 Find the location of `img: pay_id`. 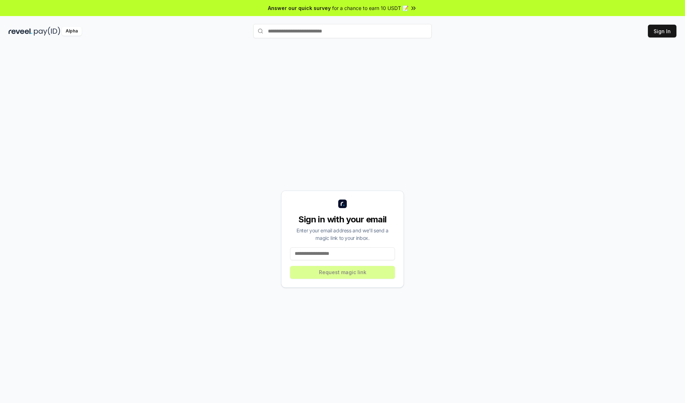

img: pay_id is located at coordinates (47, 31).